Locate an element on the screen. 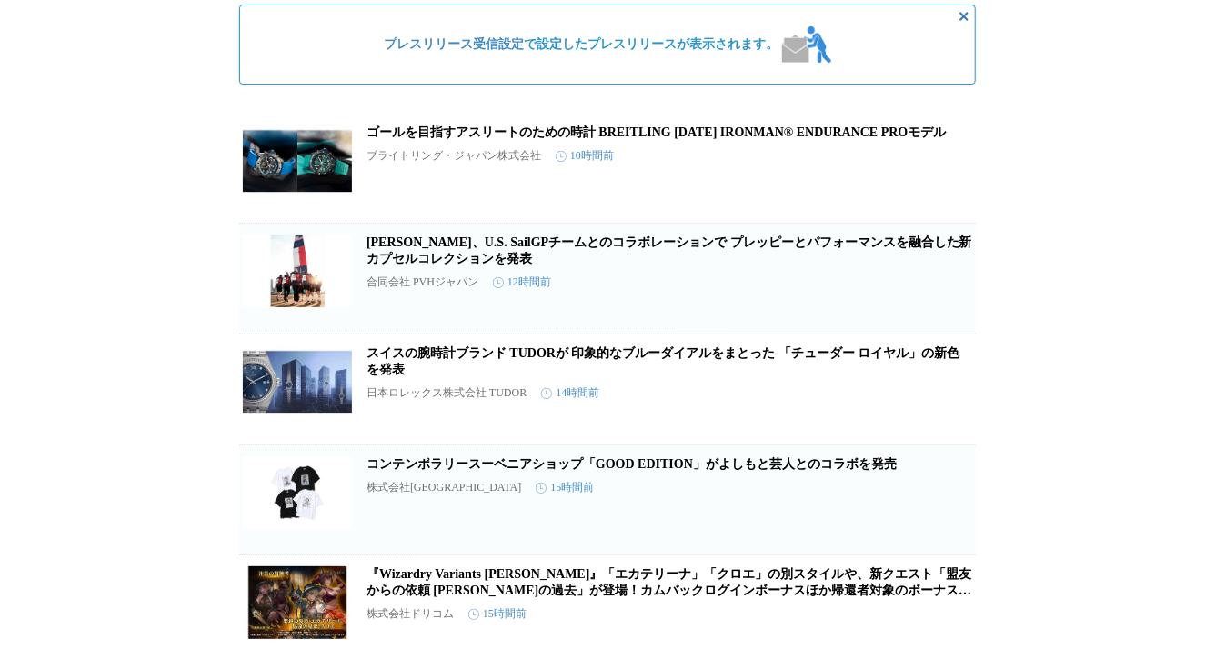  time: 12時間前 is located at coordinates (522, 282).